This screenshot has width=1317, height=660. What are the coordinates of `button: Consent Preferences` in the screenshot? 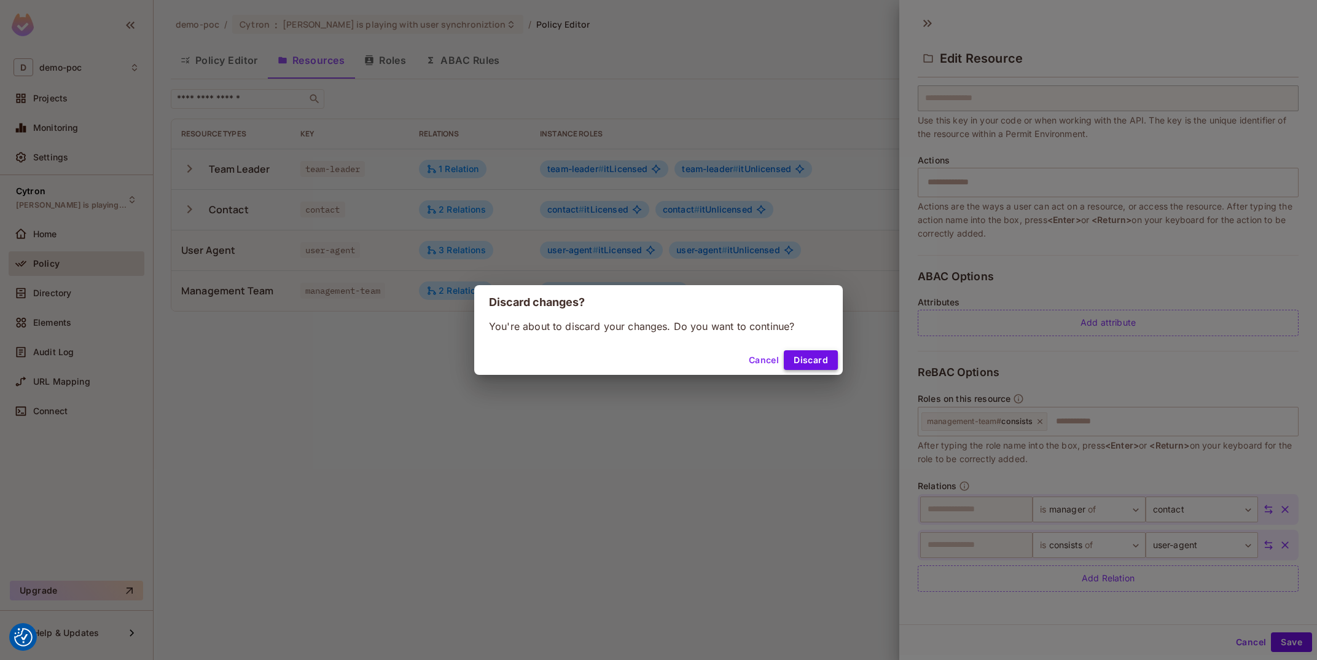 It's located at (23, 637).